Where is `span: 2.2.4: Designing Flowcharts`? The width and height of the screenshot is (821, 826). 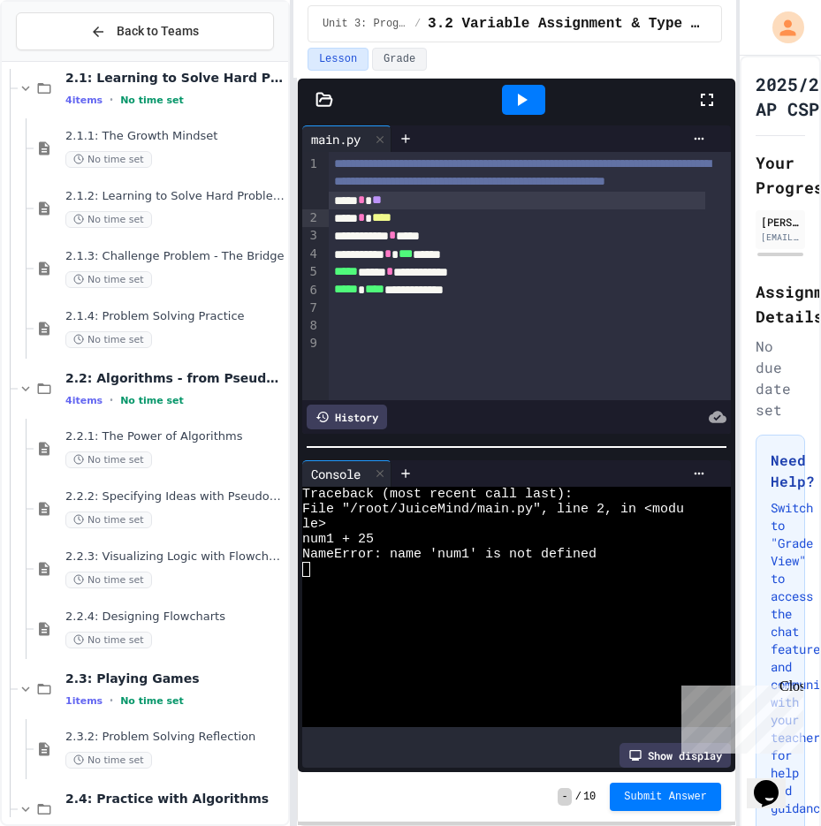
span: 2.2.4: Designing Flowcharts is located at coordinates (175, 617).